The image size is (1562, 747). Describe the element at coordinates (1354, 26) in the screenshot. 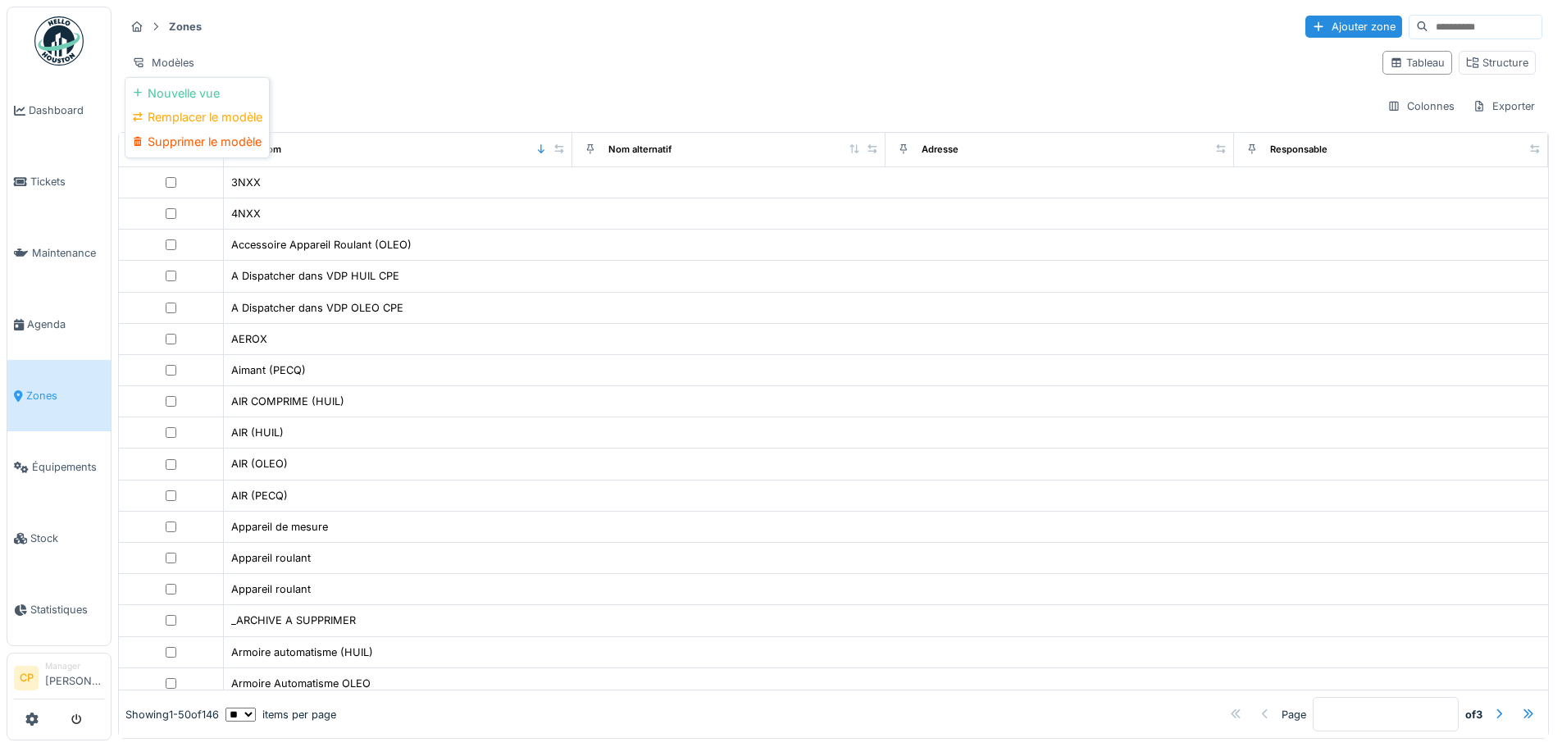

I see `div: Ajouter zone` at that location.